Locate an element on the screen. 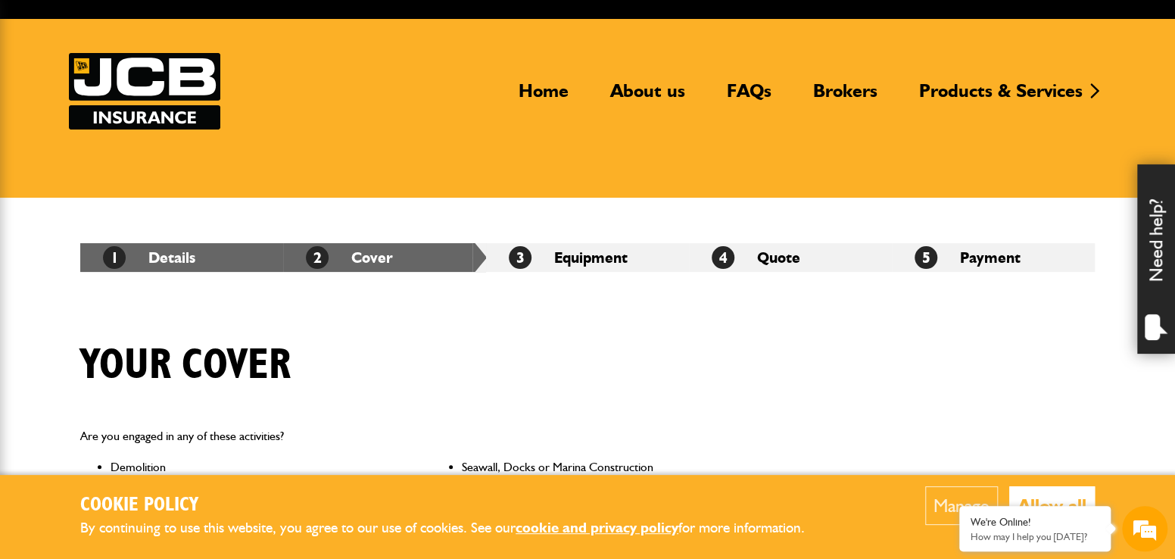 The width and height of the screenshot is (1175, 559). em: Start Chat is located at coordinates (240, 449).